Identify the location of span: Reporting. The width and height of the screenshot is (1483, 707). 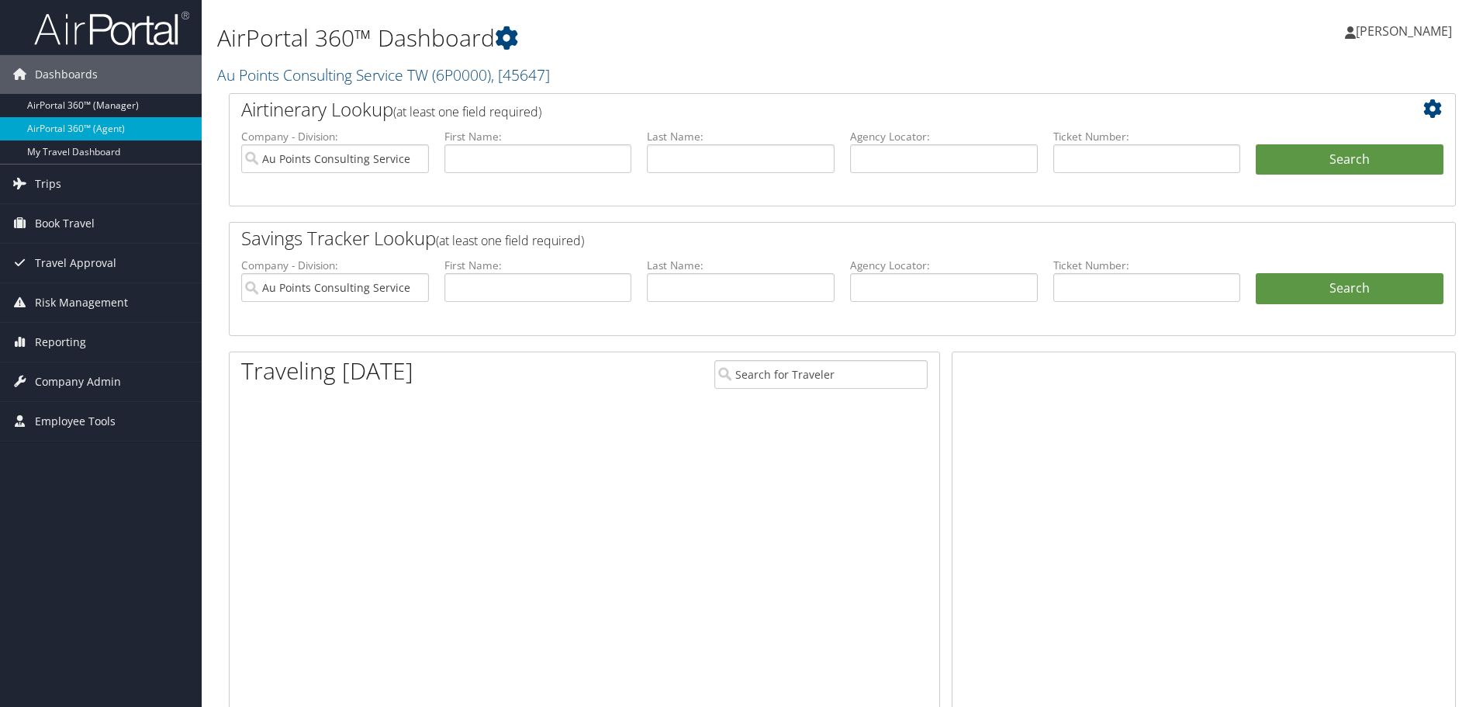
(61, 342).